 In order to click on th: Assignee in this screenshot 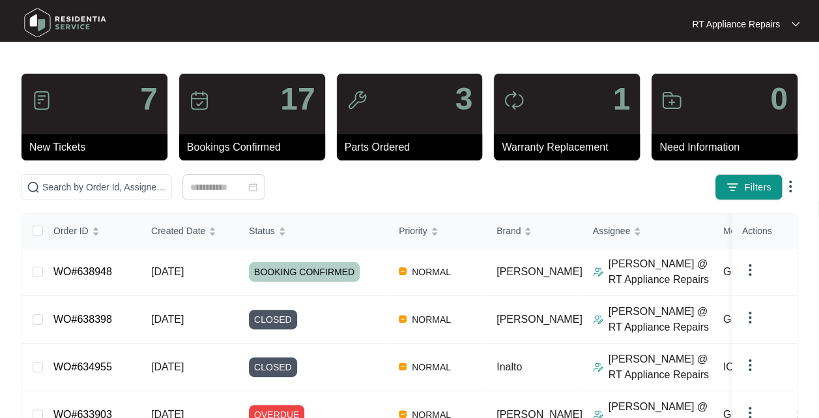, I will do `click(648, 231)`.